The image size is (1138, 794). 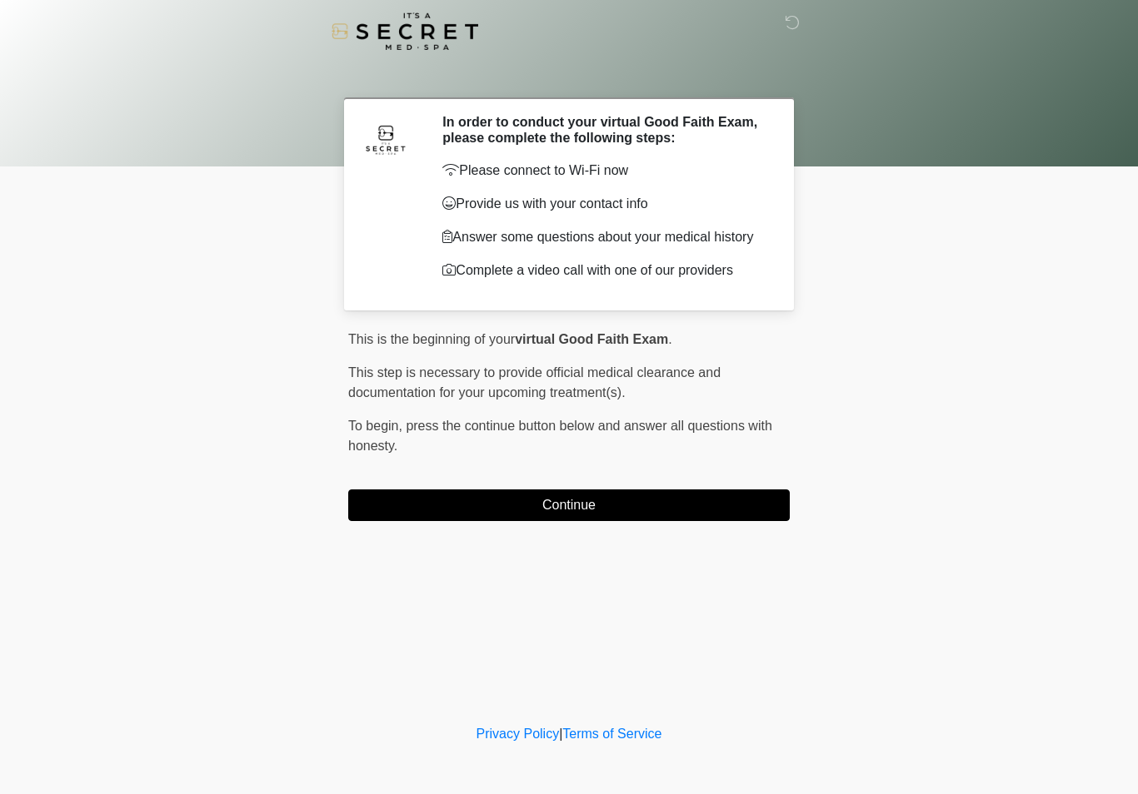 What do you see at coordinates (603, 130) in the screenshot?
I see `h2: In order to conduct your virtual Good Faith Exam, please complete the following steps:` at bounding box center [603, 130].